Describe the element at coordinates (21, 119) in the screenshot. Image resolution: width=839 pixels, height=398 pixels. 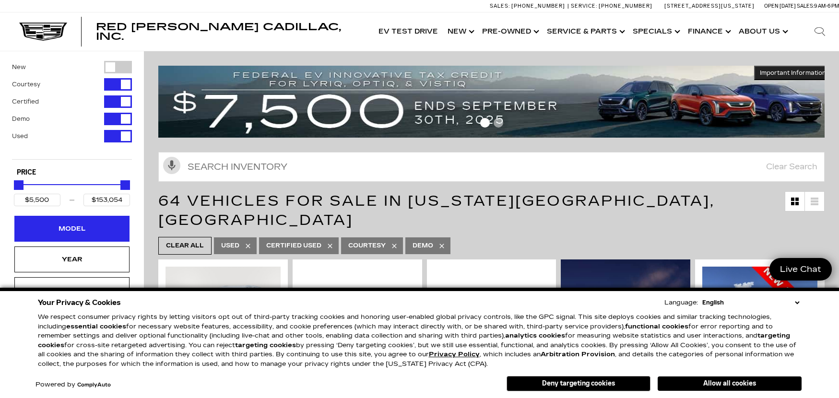
I see `label: Demo` at that location.